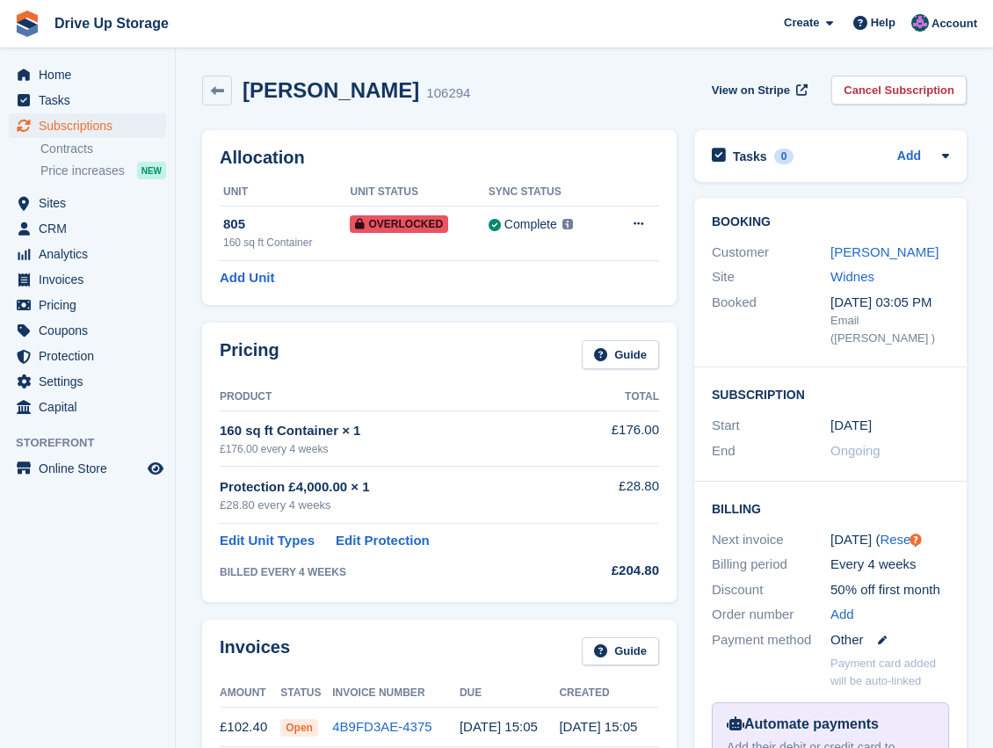 The height and width of the screenshot is (748, 993). I want to click on div: 160 sq ft Container, so click(286, 243).